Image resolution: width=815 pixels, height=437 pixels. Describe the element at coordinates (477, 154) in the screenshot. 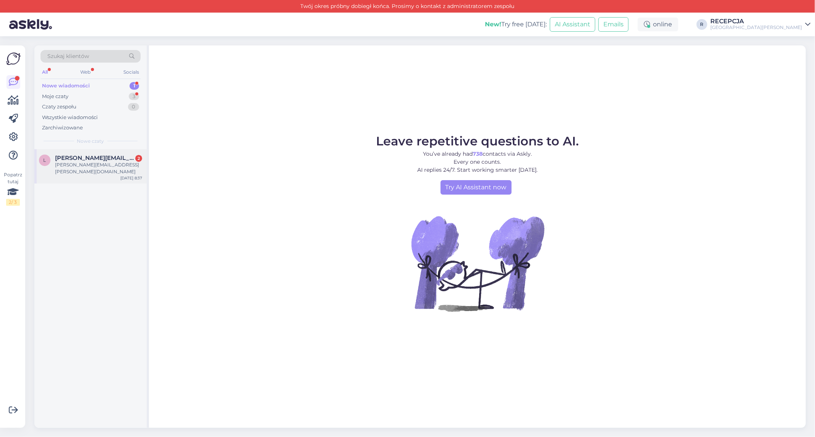

I see `b: 738` at that location.